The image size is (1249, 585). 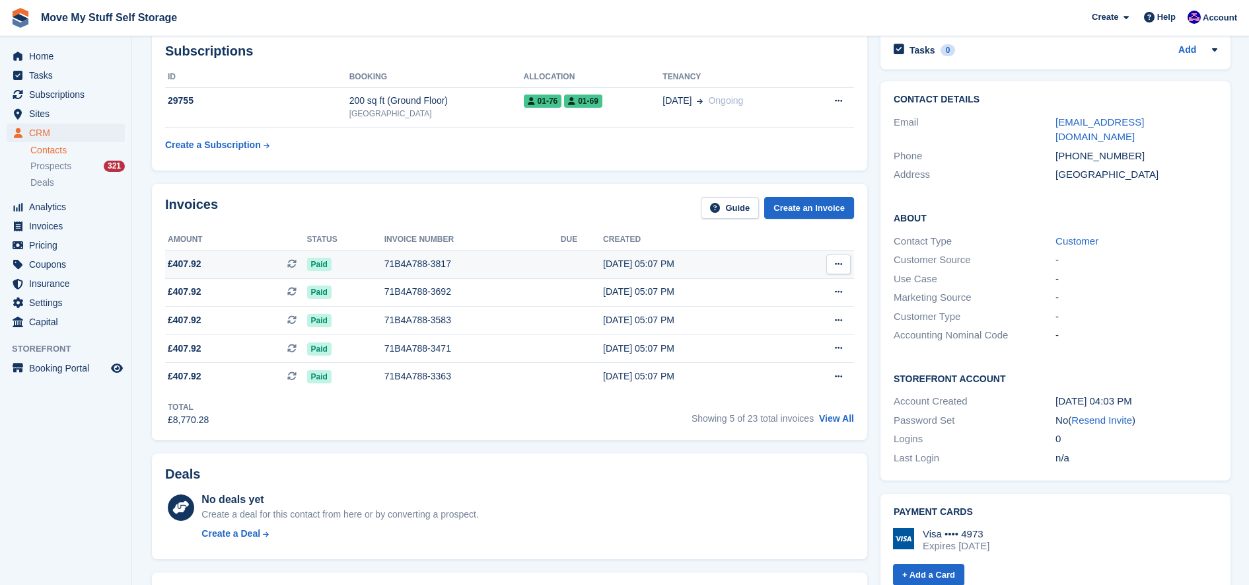 I want to click on span: Pricing, so click(x=69, y=245).